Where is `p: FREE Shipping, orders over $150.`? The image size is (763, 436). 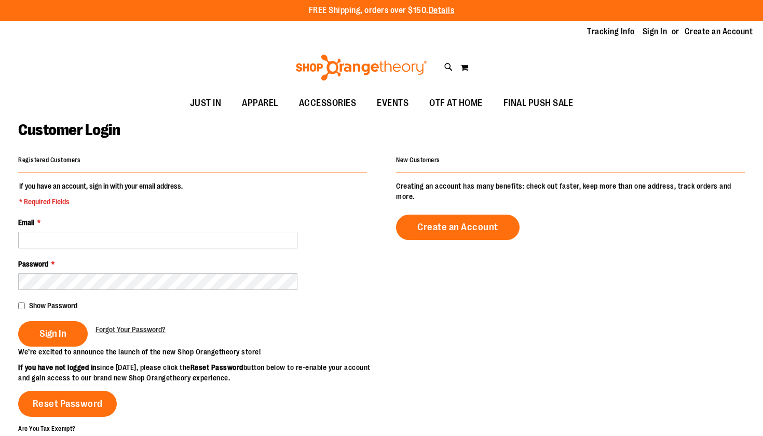
p: FREE Shipping, orders over $150. is located at coordinates (382, 10).